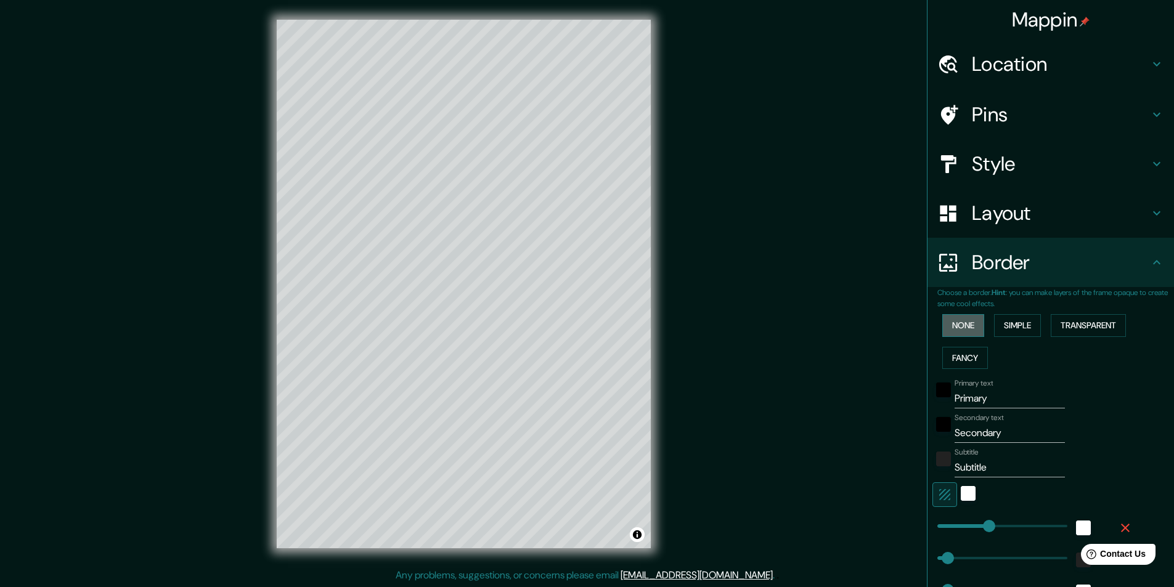 The width and height of the screenshot is (1174, 587). Describe the element at coordinates (1061, 164) in the screenshot. I see `h4: Style` at that location.